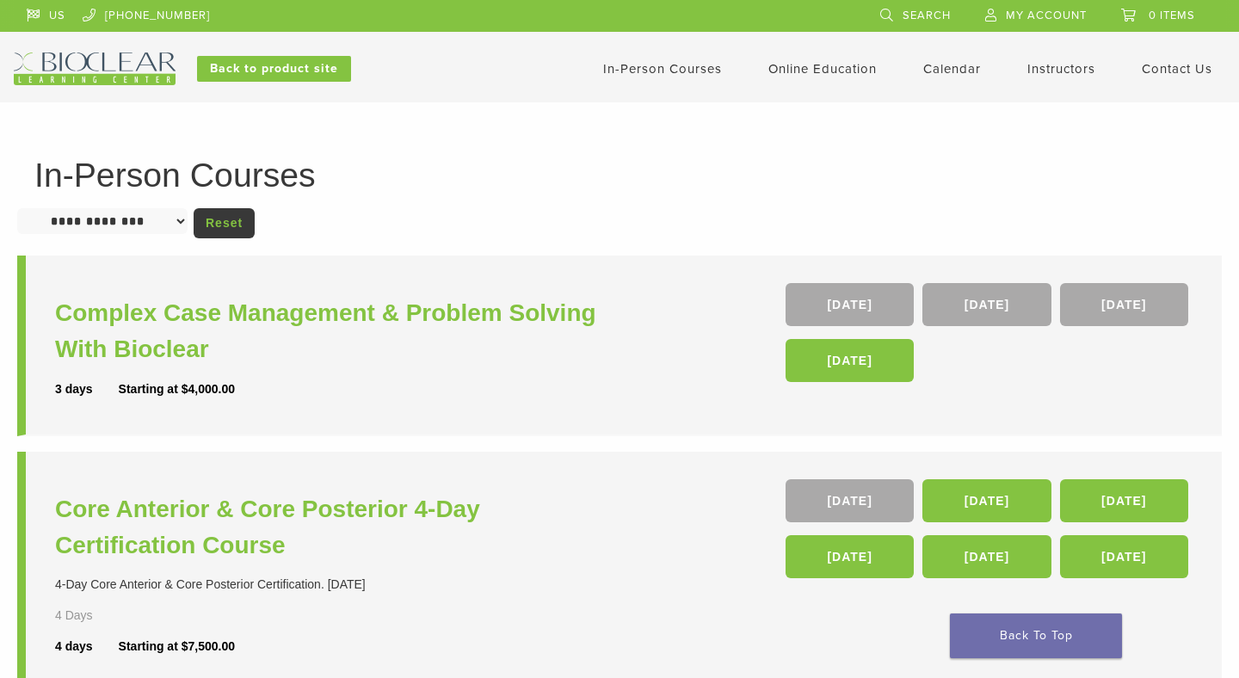 The width and height of the screenshot is (1239, 678). Describe the element at coordinates (339, 528) in the screenshot. I see `a: Core Anterior & Core Posterior 4-Day Certification Course` at that location.